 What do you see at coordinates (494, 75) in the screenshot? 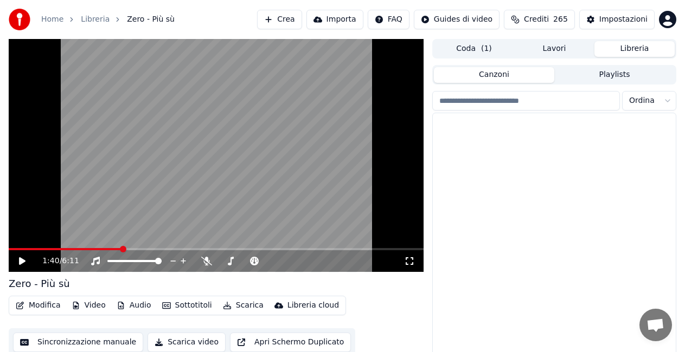
I see `button: Canzoni` at bounding box center [494, 75].